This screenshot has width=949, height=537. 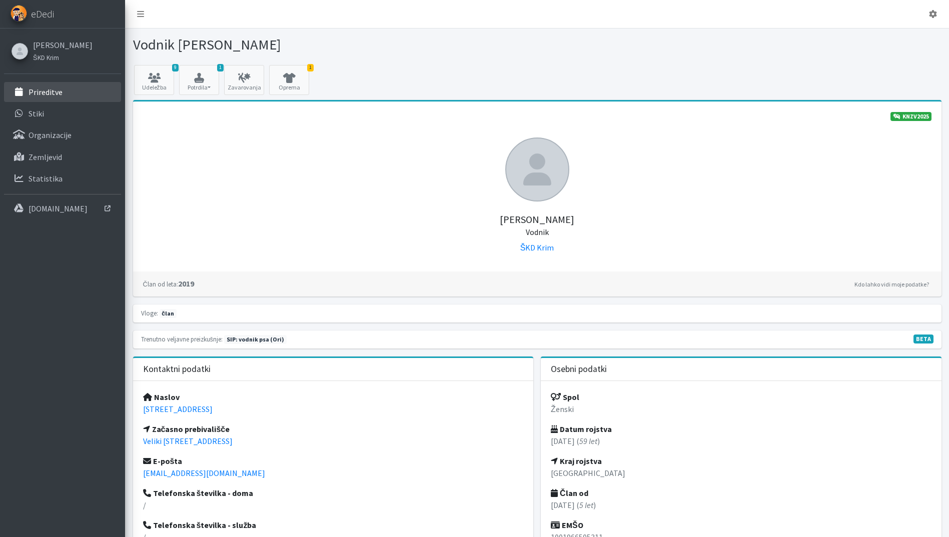 I want to click on a: 9 Udeležba, so click(x=154, y=80).